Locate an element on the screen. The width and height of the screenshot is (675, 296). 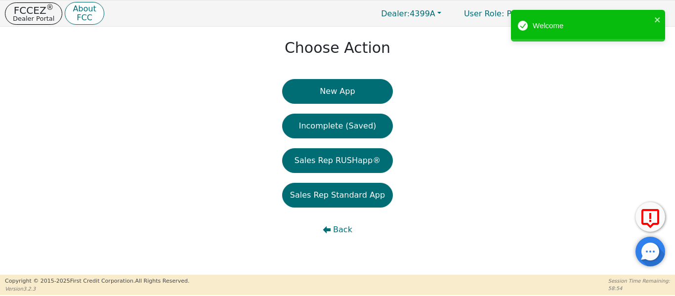
p: 58:54 is located at coordinates (639, 288).